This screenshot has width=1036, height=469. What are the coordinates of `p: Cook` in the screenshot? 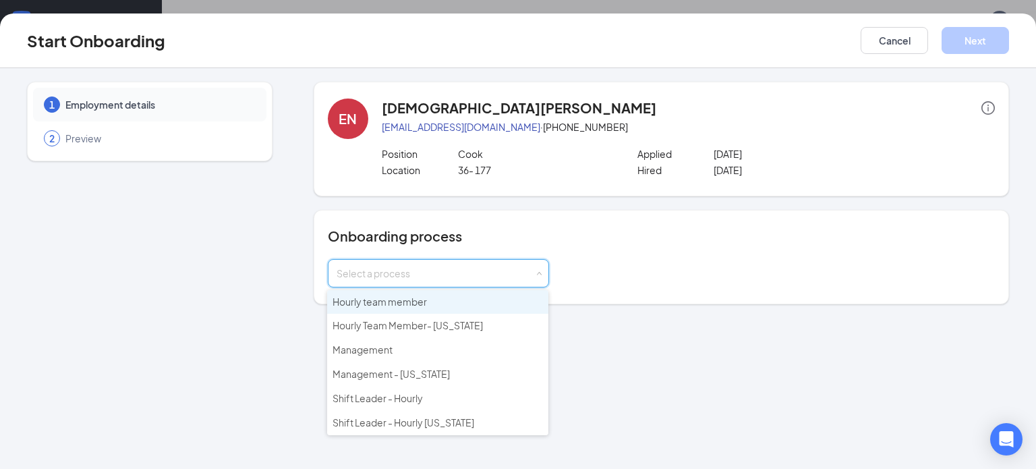 It's located at (534, 154).